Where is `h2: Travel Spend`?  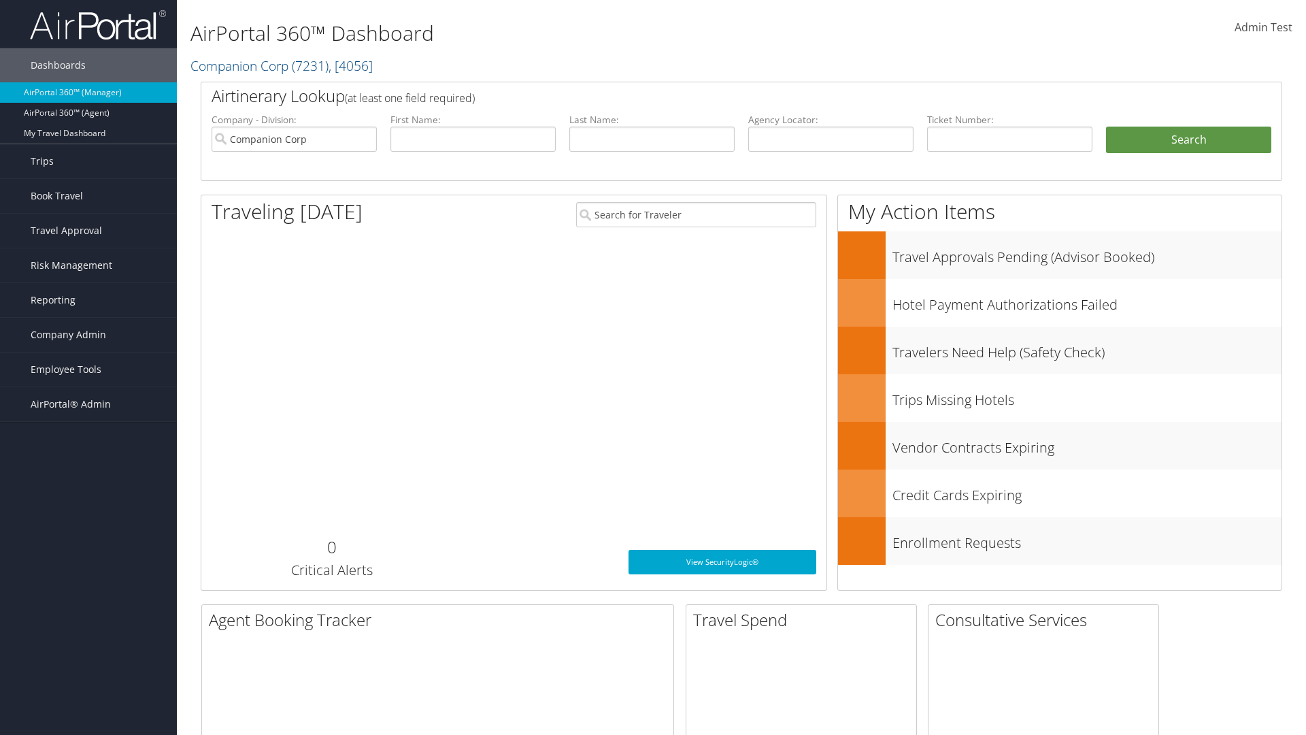 h2: Travel Spend is located at coordinates (805, 620).